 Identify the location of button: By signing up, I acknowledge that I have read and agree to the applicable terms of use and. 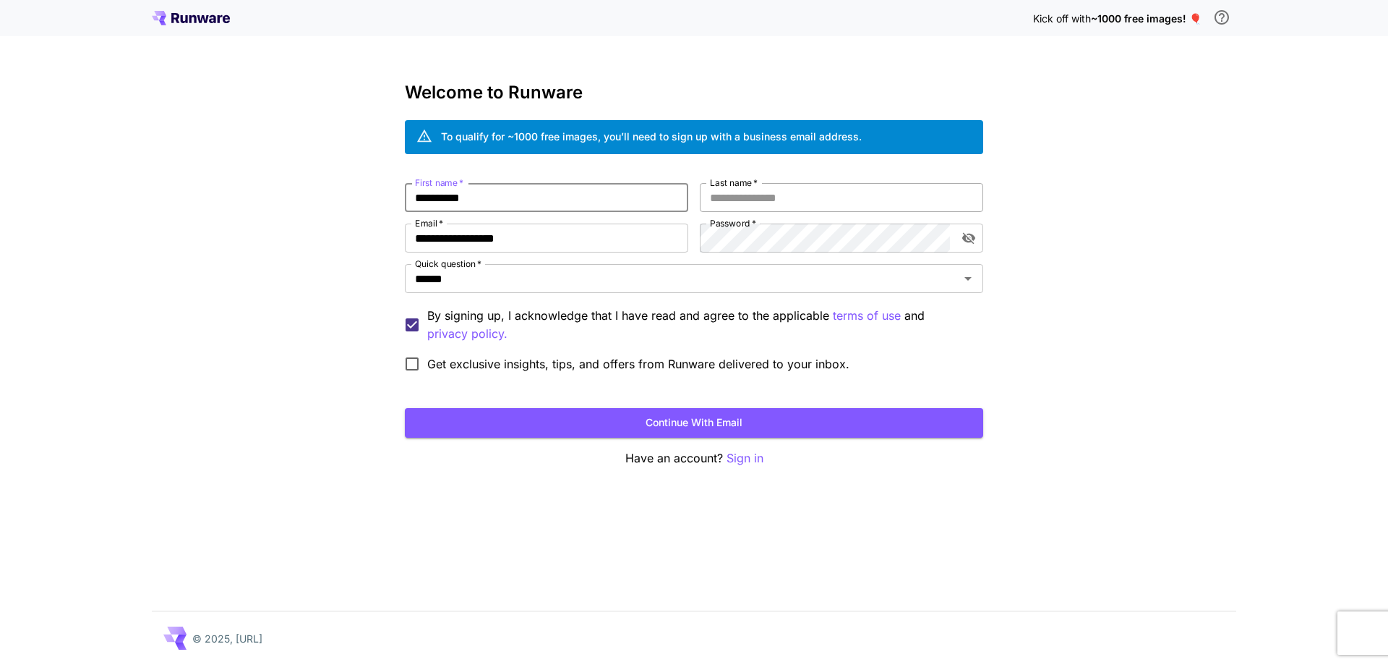
(467, 333).